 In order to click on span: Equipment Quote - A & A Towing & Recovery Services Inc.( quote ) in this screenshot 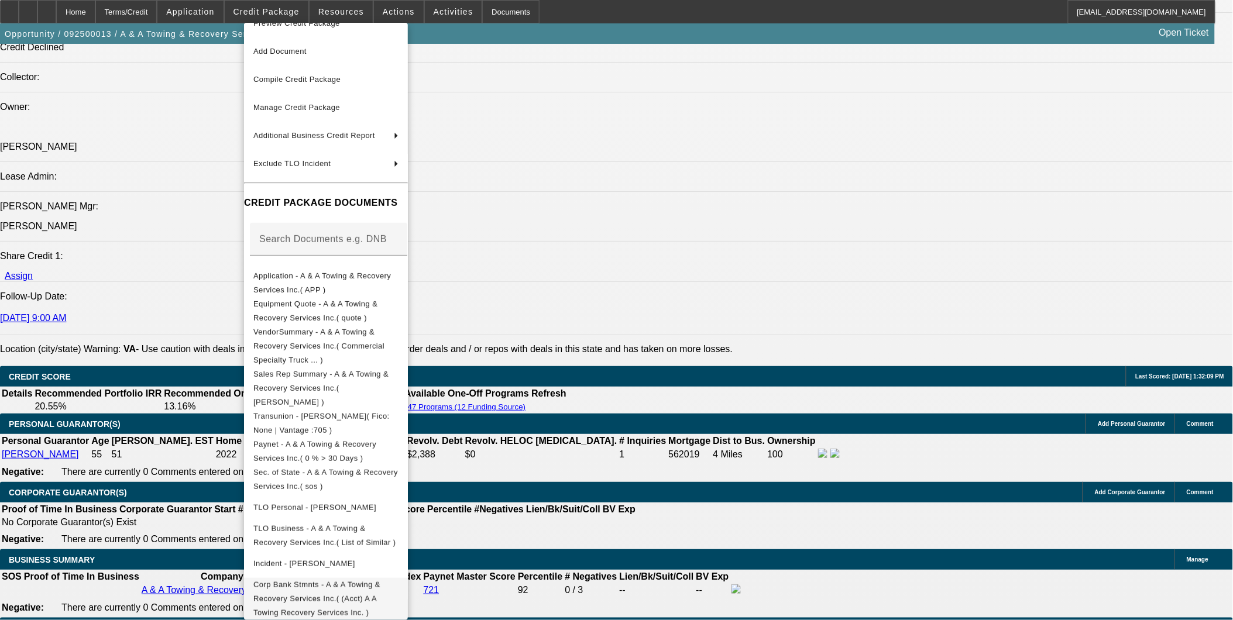, I will do `click(315, 310)`.